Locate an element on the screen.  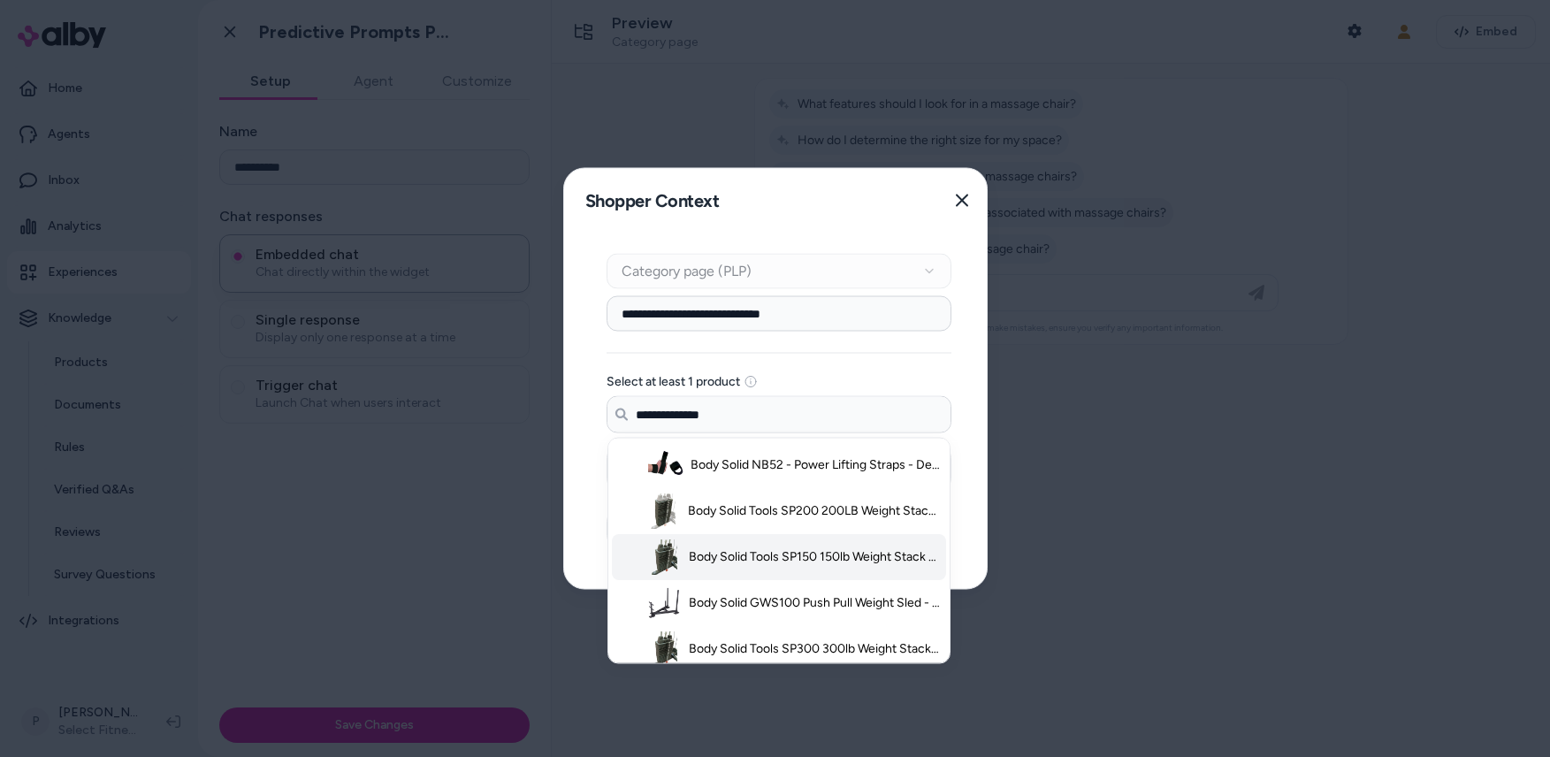
span: Body Solid NB52 - Power Lifting Straps - Default Title is located at coordinates (815, 465).